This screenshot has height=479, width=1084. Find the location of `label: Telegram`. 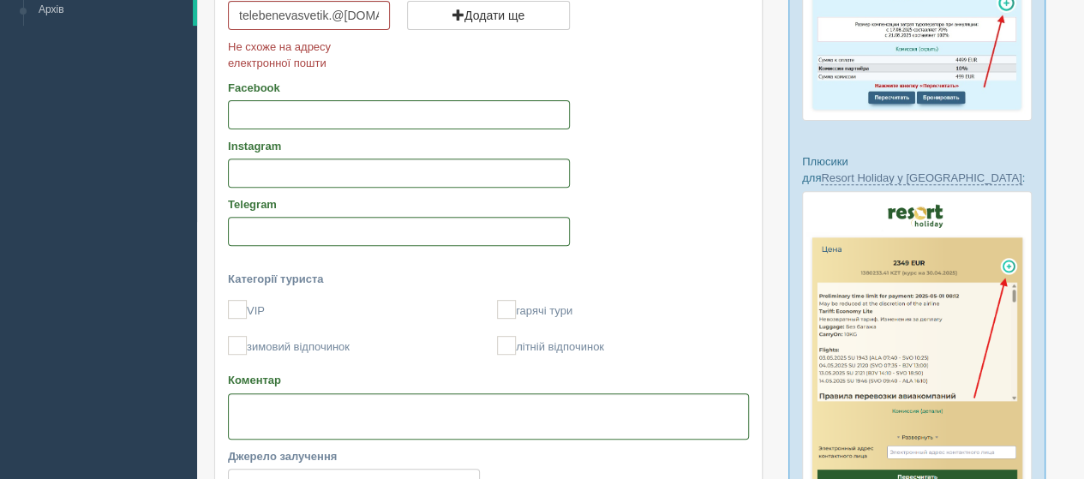

label: Telegram is located at coordinates (398, 204).